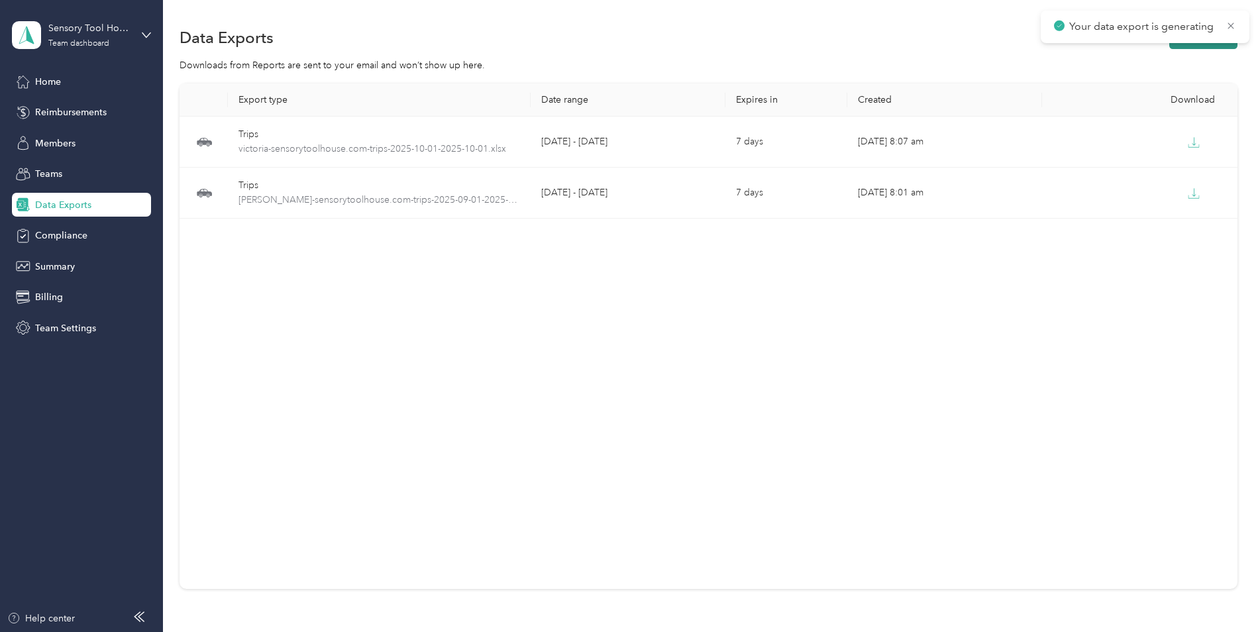 The image size is (1260, 632). I want to click on div: Download, so click(1140, 99).